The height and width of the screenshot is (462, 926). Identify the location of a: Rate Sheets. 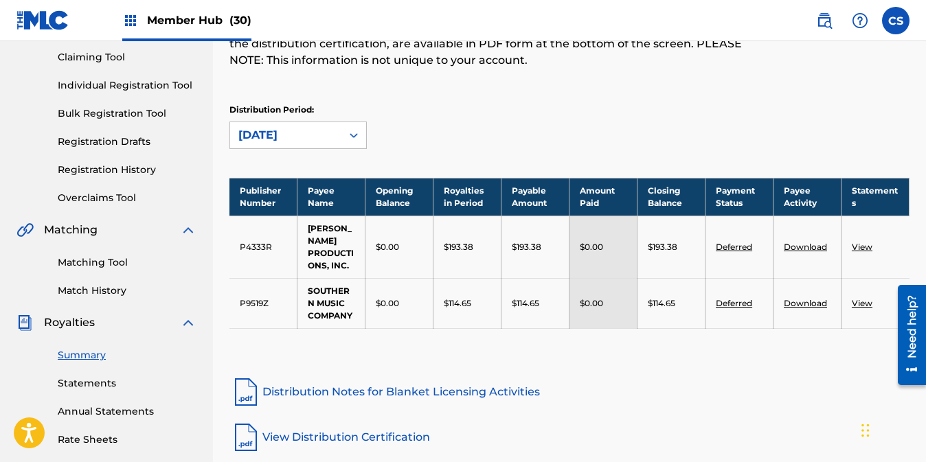
(127, 440).